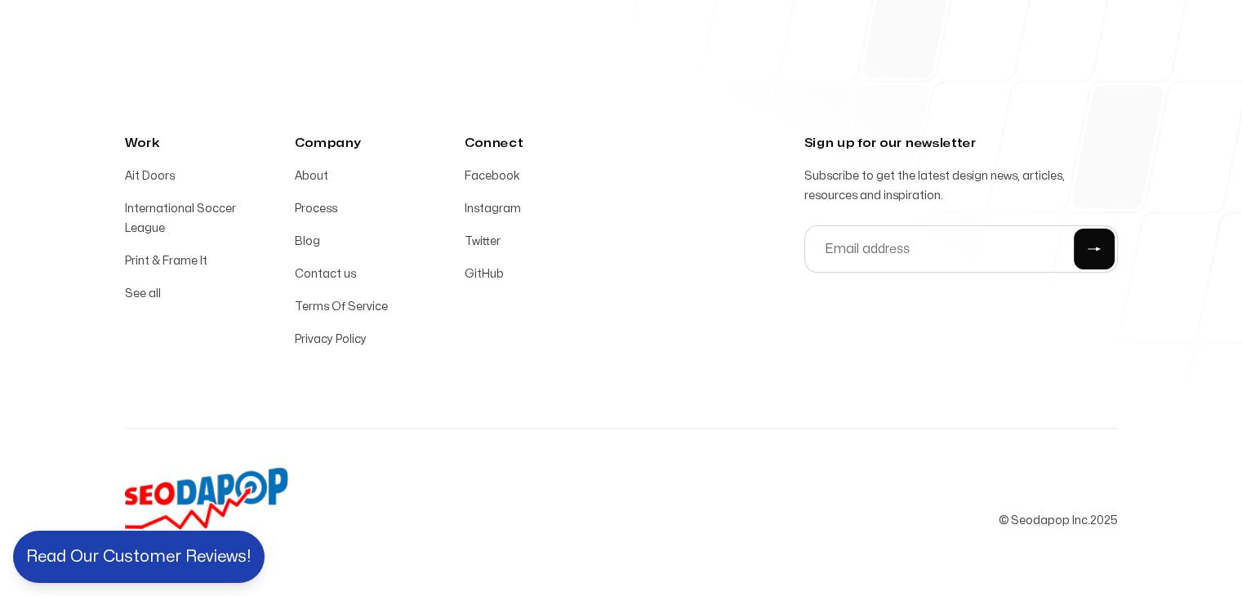  Describe the element at coordinates (311, 176) in the screenshot. I see `a: About` at that location.